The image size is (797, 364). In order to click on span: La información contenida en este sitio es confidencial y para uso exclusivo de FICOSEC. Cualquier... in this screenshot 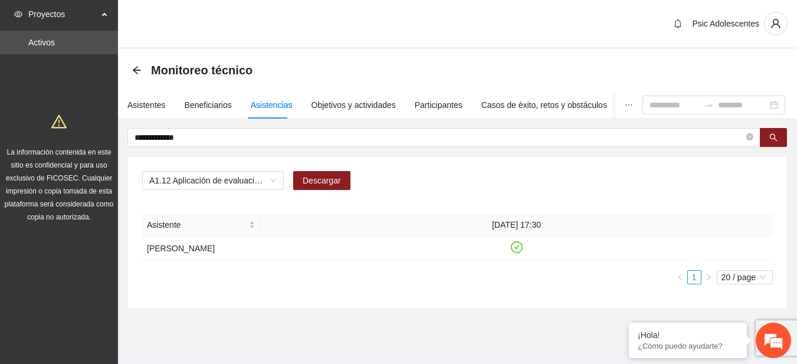, I will do `click(59, 185)`.